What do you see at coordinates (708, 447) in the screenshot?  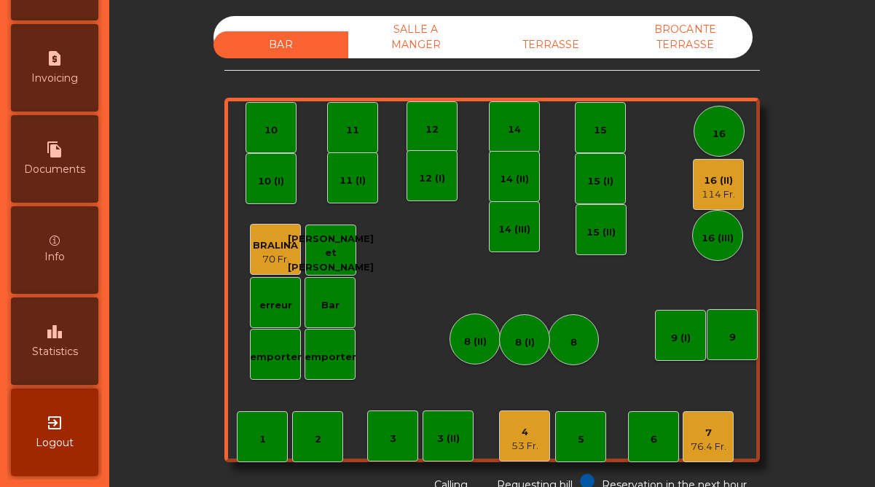 I see `div: 76.4 Fr.` at bounding box center [708, 447].